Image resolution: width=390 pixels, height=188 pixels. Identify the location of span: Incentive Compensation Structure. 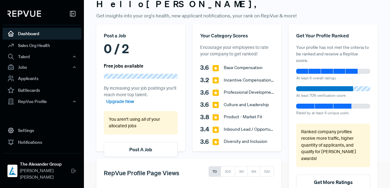
(249, 80).